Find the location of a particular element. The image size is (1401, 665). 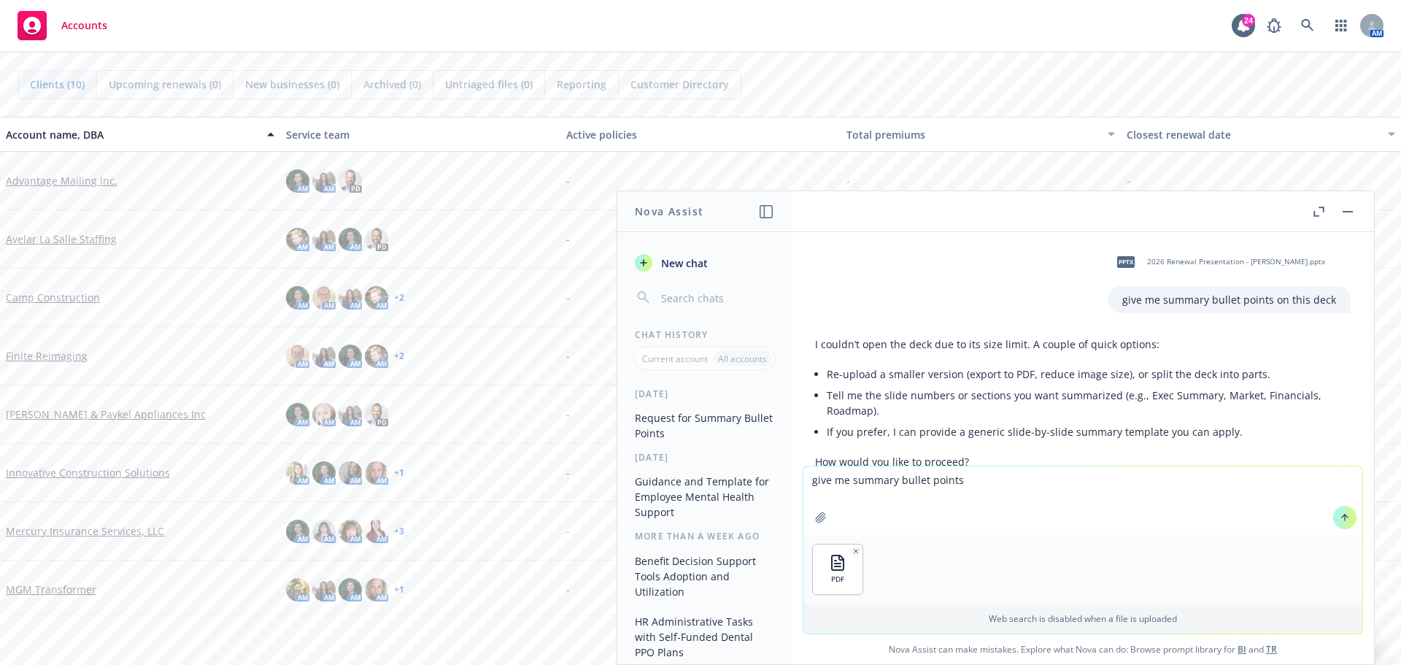

span: pptx is located at coordinates (1126, 261).